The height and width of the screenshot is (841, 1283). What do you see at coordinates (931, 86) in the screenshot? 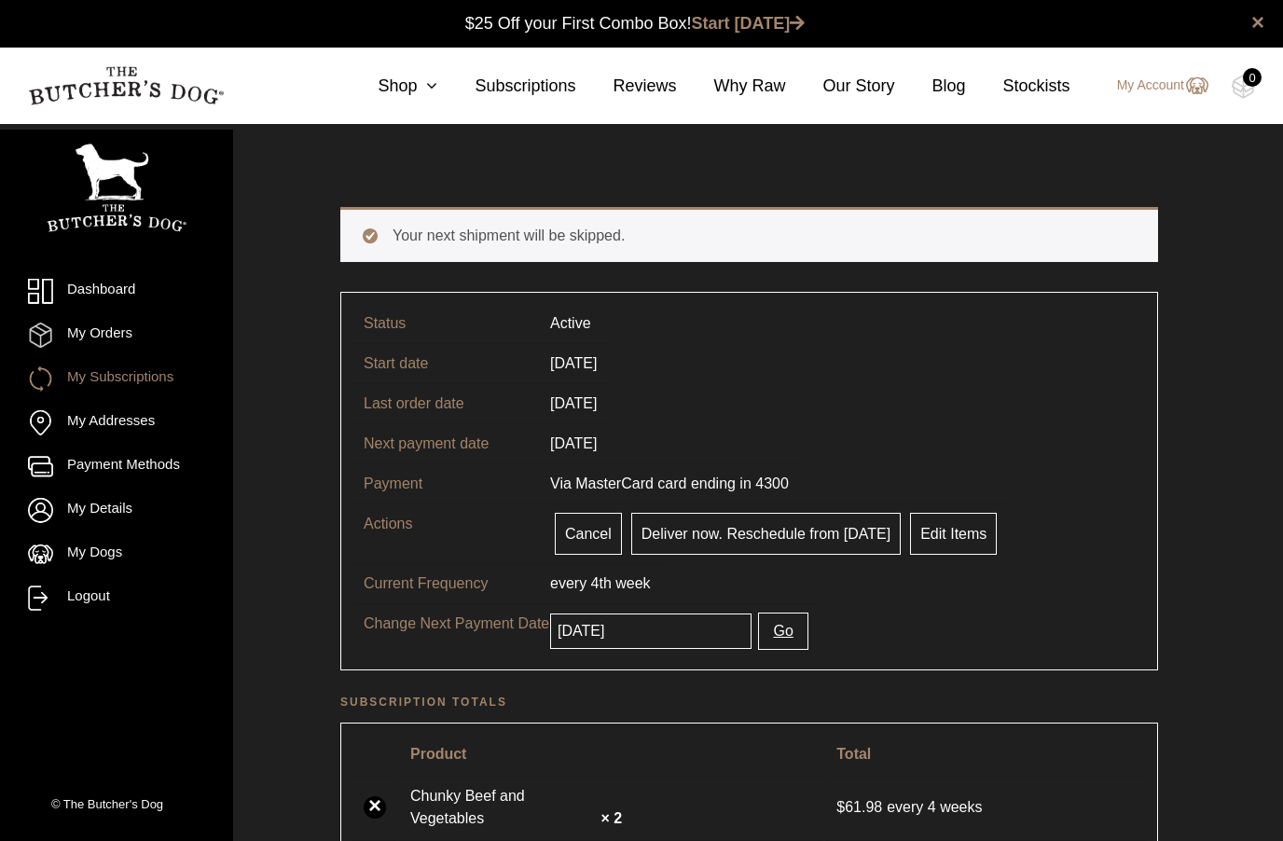
I see `a: Blog` at bounding box center [931, 86].